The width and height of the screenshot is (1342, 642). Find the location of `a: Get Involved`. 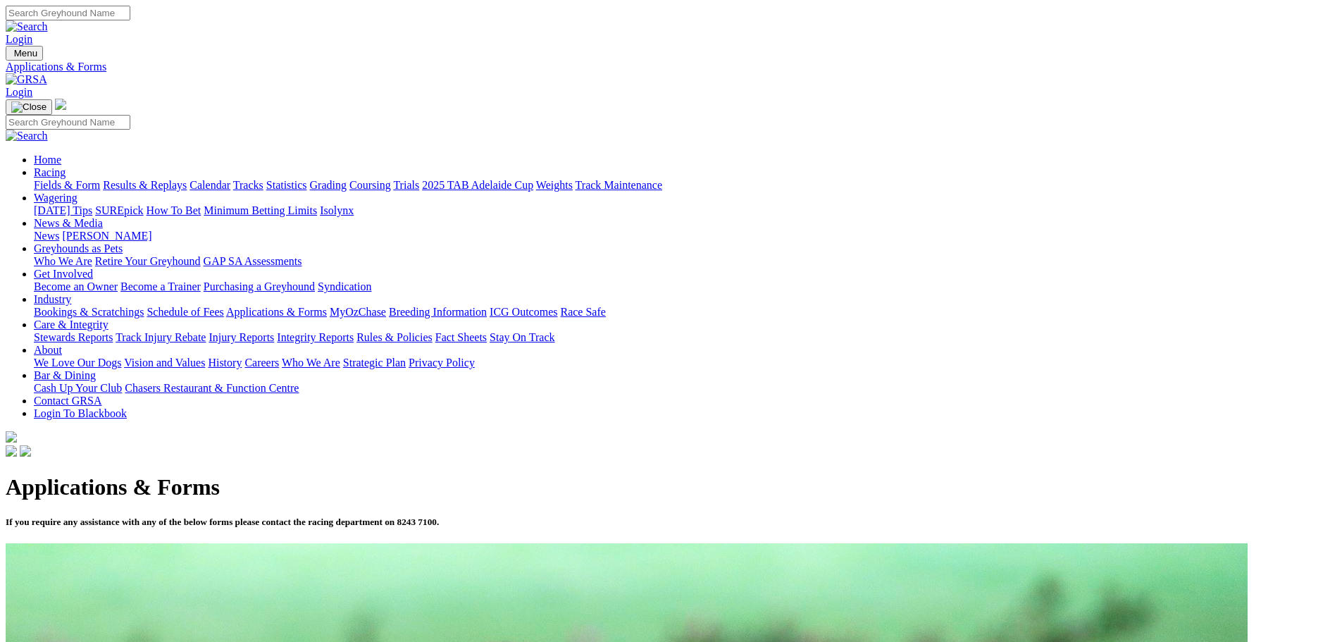

a: Get Involved is located at coordinates (63, 273).